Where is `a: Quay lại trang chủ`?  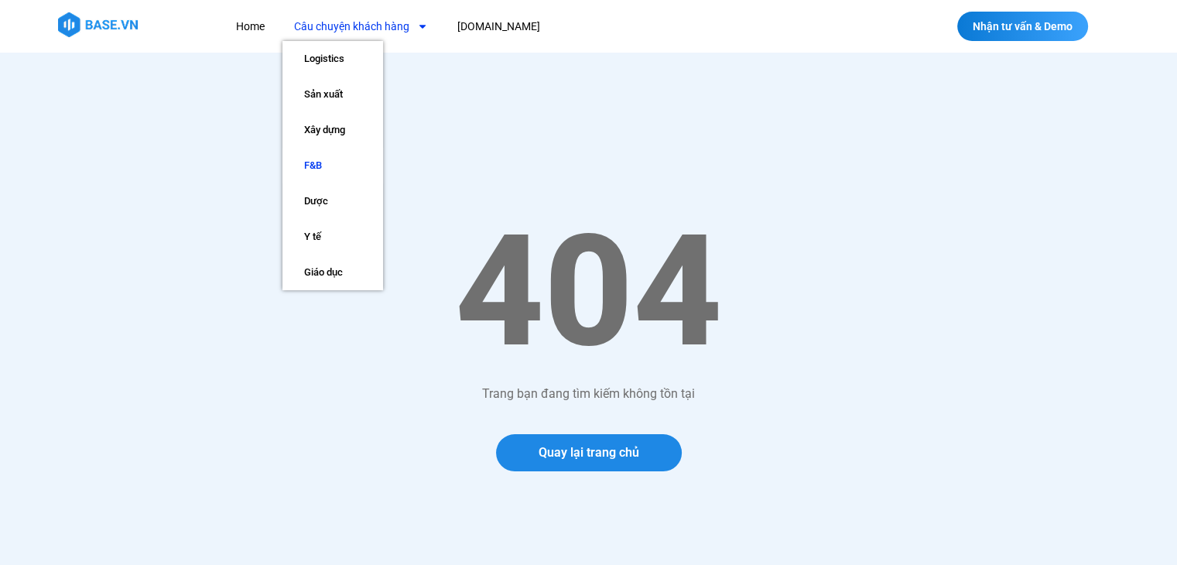 a: Quay lại trang chủ is located at coordinates (589, 453).